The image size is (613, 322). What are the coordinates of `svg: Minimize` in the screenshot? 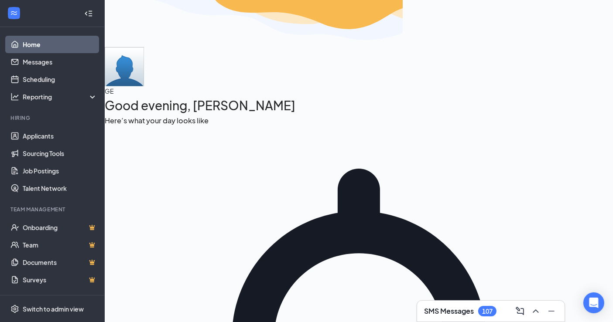 It's located at (551, 311).